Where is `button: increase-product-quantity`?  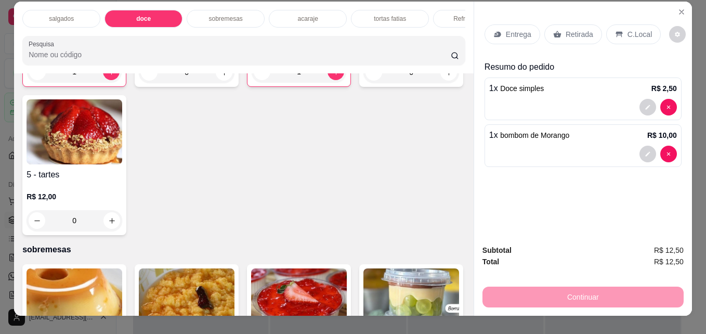
button: increase-product-quantity is located at coordinates (112, 221).